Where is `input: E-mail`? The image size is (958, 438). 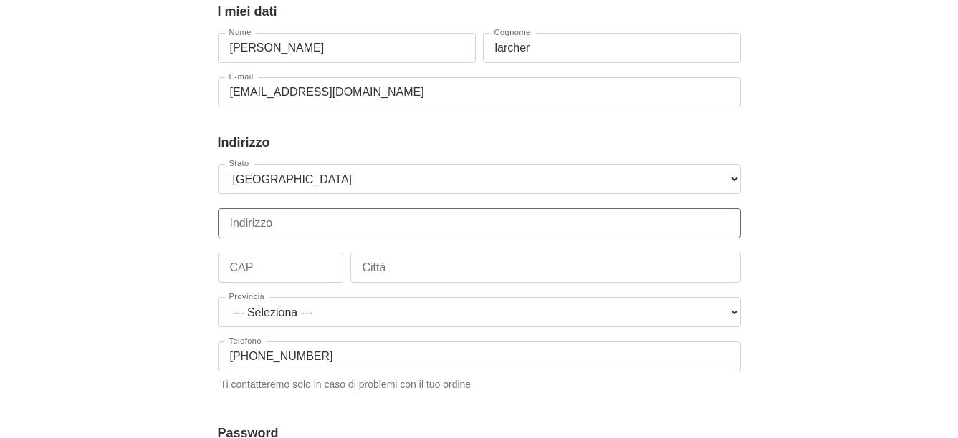
input: E-mail is located at coordinates (479, 92).